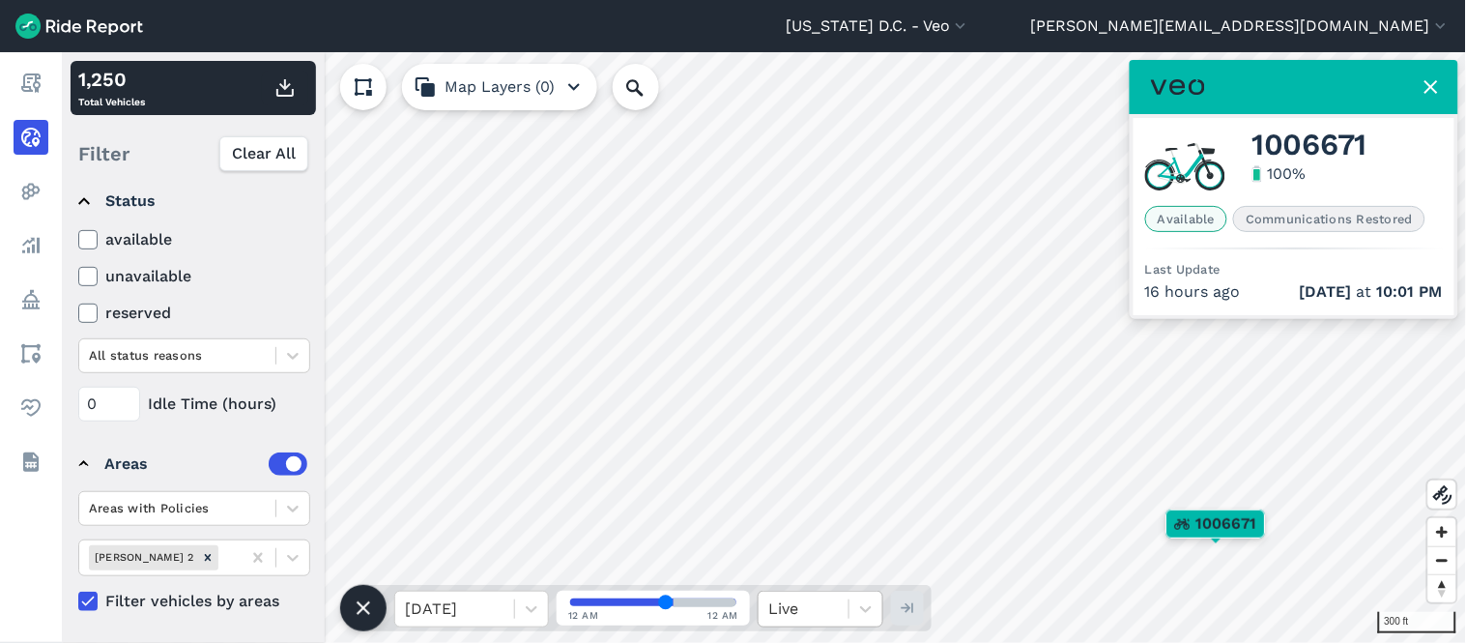 This screenshot has height=643, width=1466. Describe the element at coordinates (31, 191) in the screenshot. I see `a: Heatmaps` at that location.